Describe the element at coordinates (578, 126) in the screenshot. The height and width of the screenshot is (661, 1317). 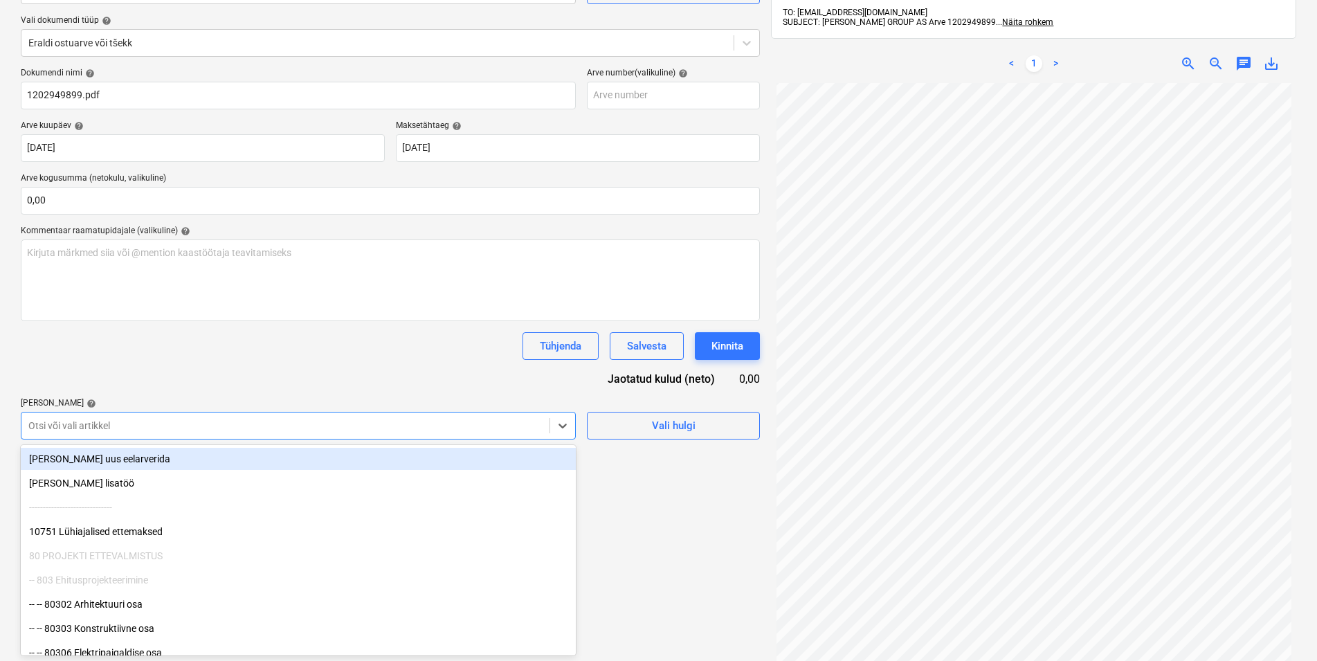
I see `div: Maksetähtaeg` at that location.